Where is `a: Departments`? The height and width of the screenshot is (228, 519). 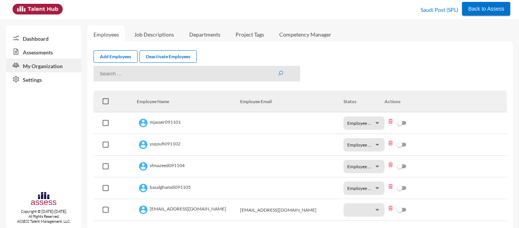 a: Departments is located at coordinates (205, 34).